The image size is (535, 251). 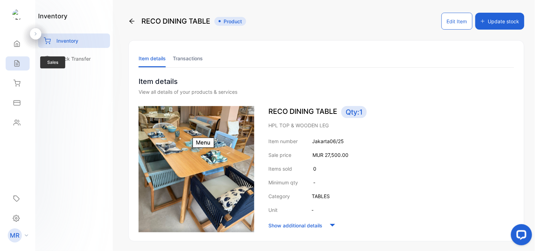 What do you see at coordinates (326, 92) in the screenshot?
I see `div: View all details of your products & services` at bounding box center [326, 92].